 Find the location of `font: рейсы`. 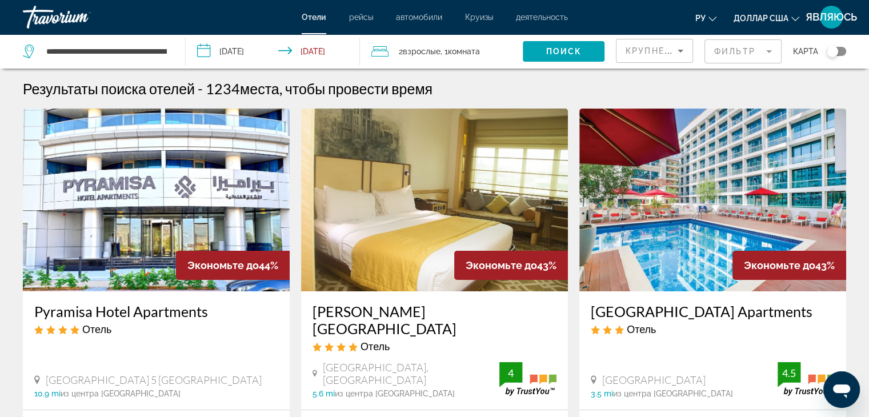

font: рейсы is located at coordinates (361, 17).